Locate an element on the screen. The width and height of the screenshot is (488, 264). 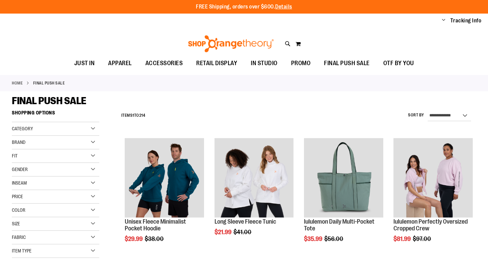
span: Fabric is located at coordinates (19, 237).